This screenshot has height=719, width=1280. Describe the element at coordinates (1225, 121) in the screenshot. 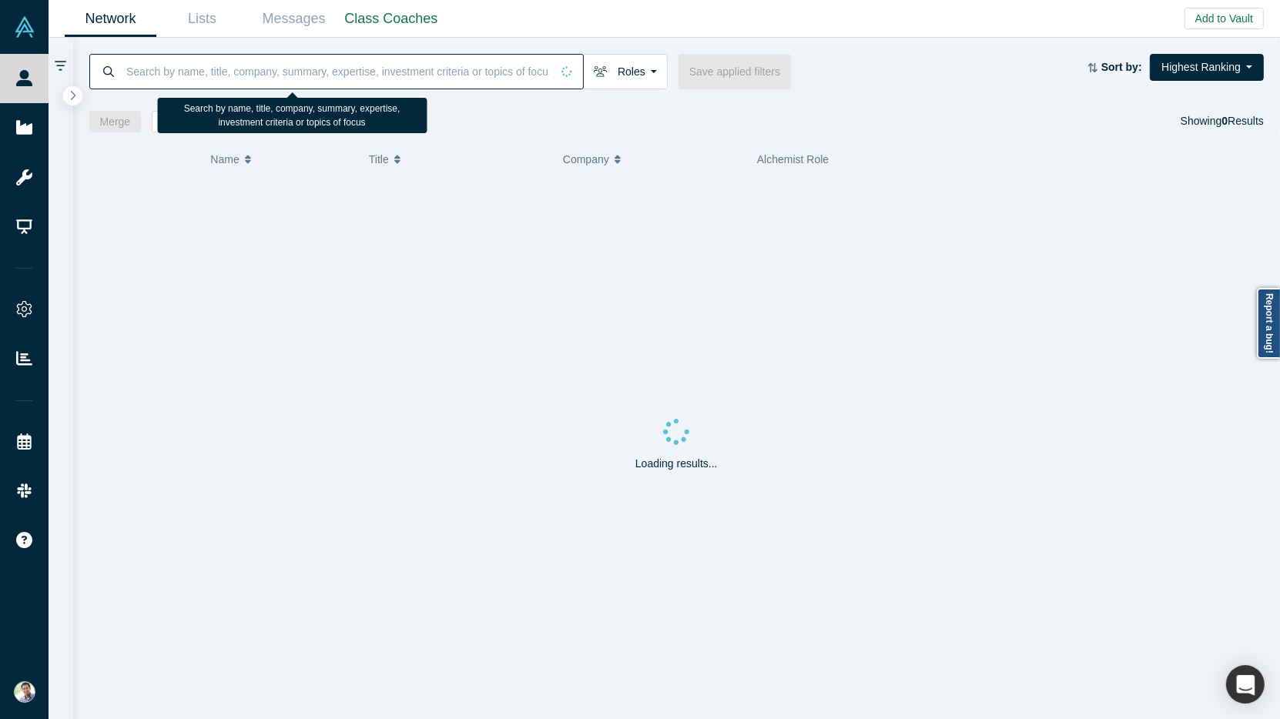

I see `strong: 0` at that location.